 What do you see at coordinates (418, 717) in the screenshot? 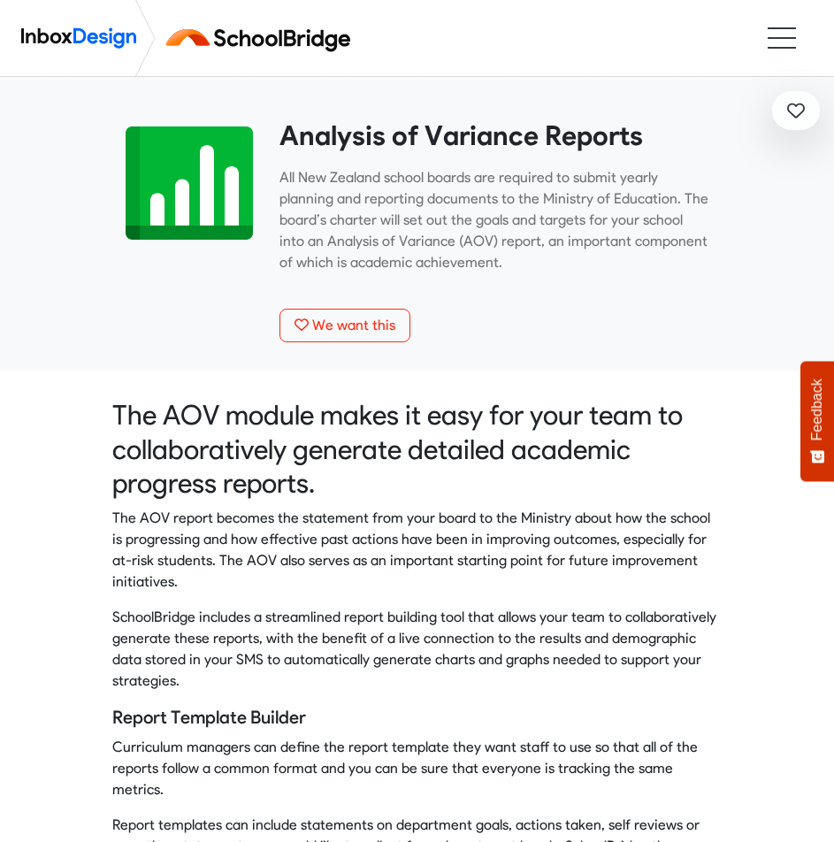
I see `h4: Report Template Builder` at bounding box center [418, 717].